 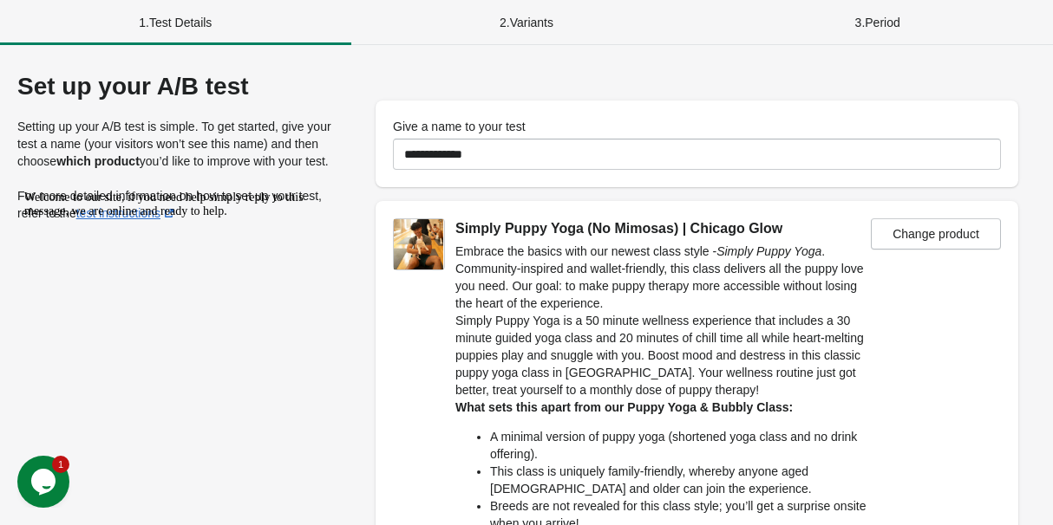 What do you see at coordinates (98, 161) in the screenshot?
I see `strong: which product` at bounding box center [98, 161].